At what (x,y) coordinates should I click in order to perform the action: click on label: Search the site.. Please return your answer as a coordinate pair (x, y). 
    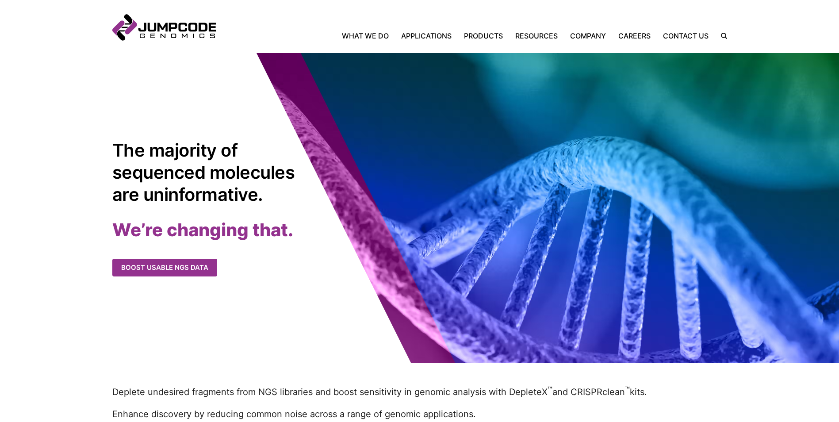
    Looking at the image, I should click on (721, 36).